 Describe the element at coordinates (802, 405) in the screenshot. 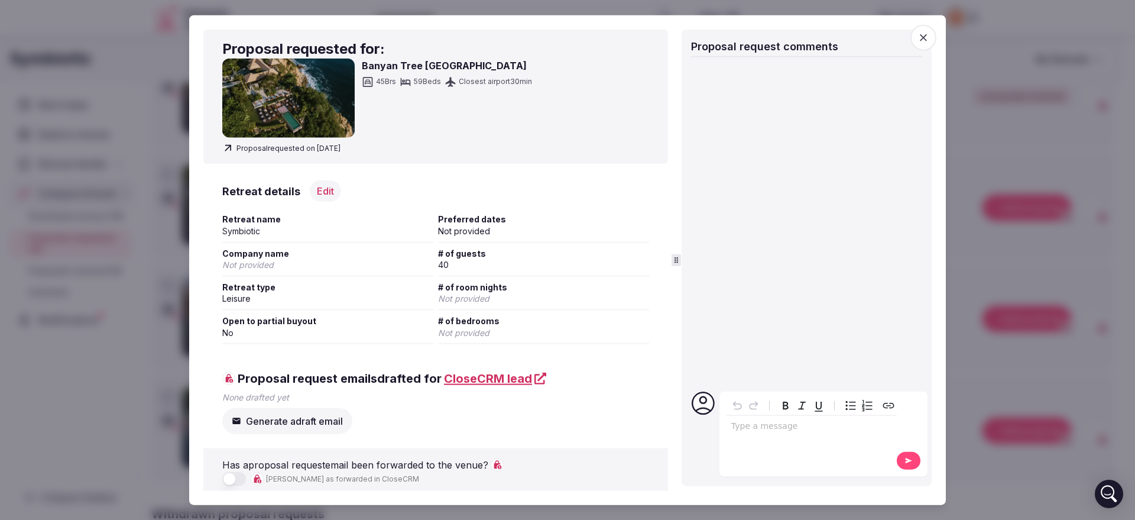

I see `button: Italic` at that location.